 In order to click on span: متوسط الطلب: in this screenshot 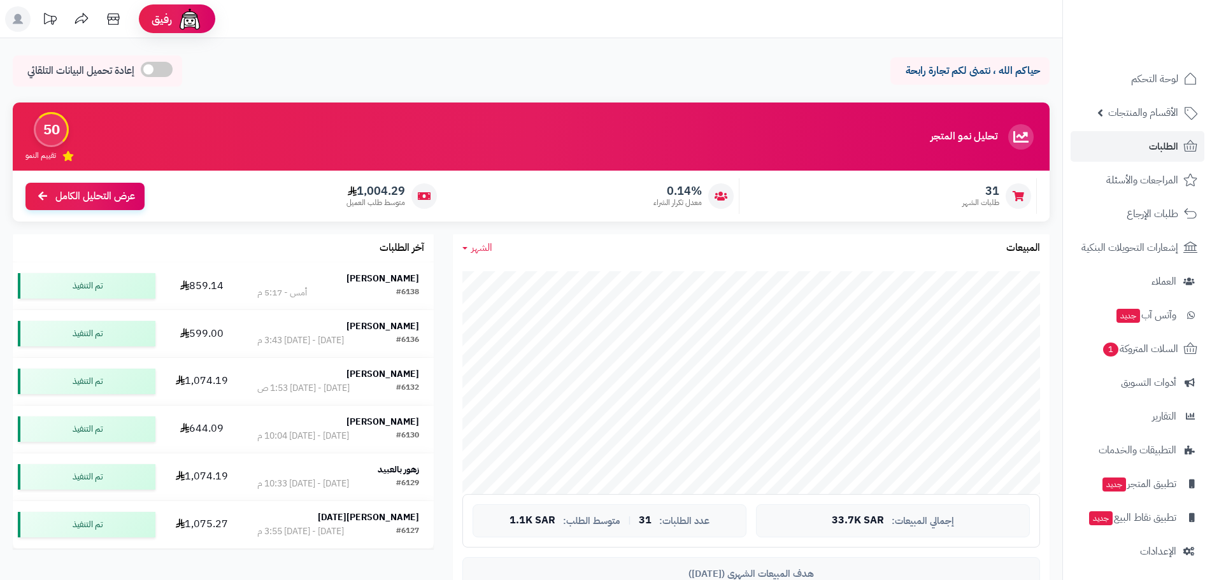, I will do `click(592, 521)`.